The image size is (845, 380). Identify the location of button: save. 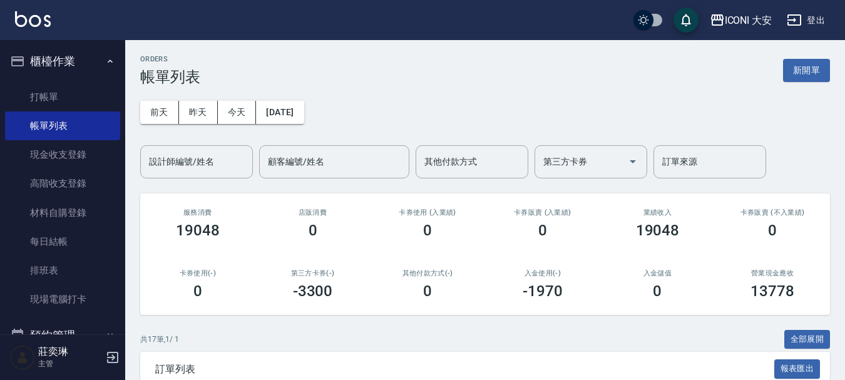
(686, 20).